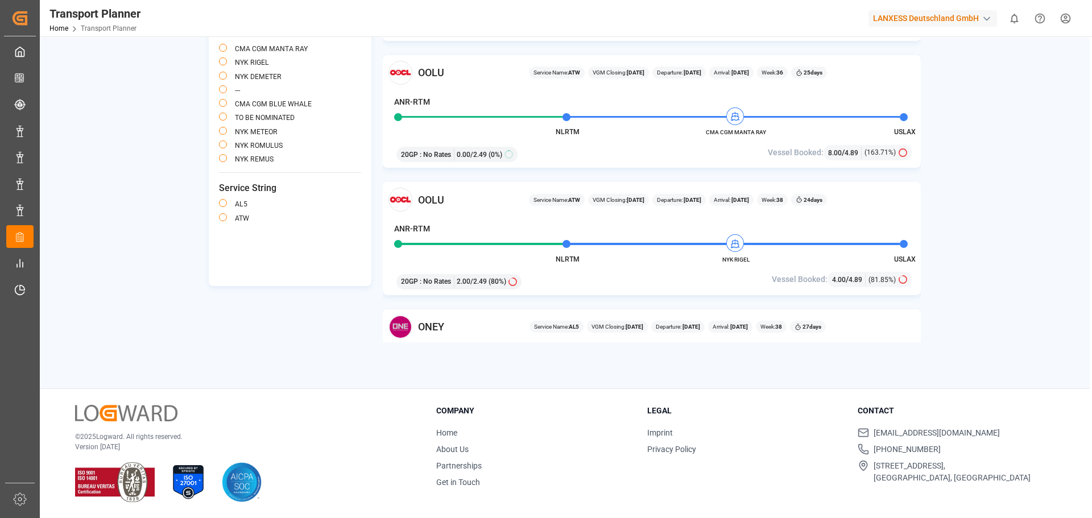 This screenshot has width=1092, height=518. What do you see at coordinates (497, 281) in the screenshot?
I see `span: (80%)` at bounding box center [497, 281].